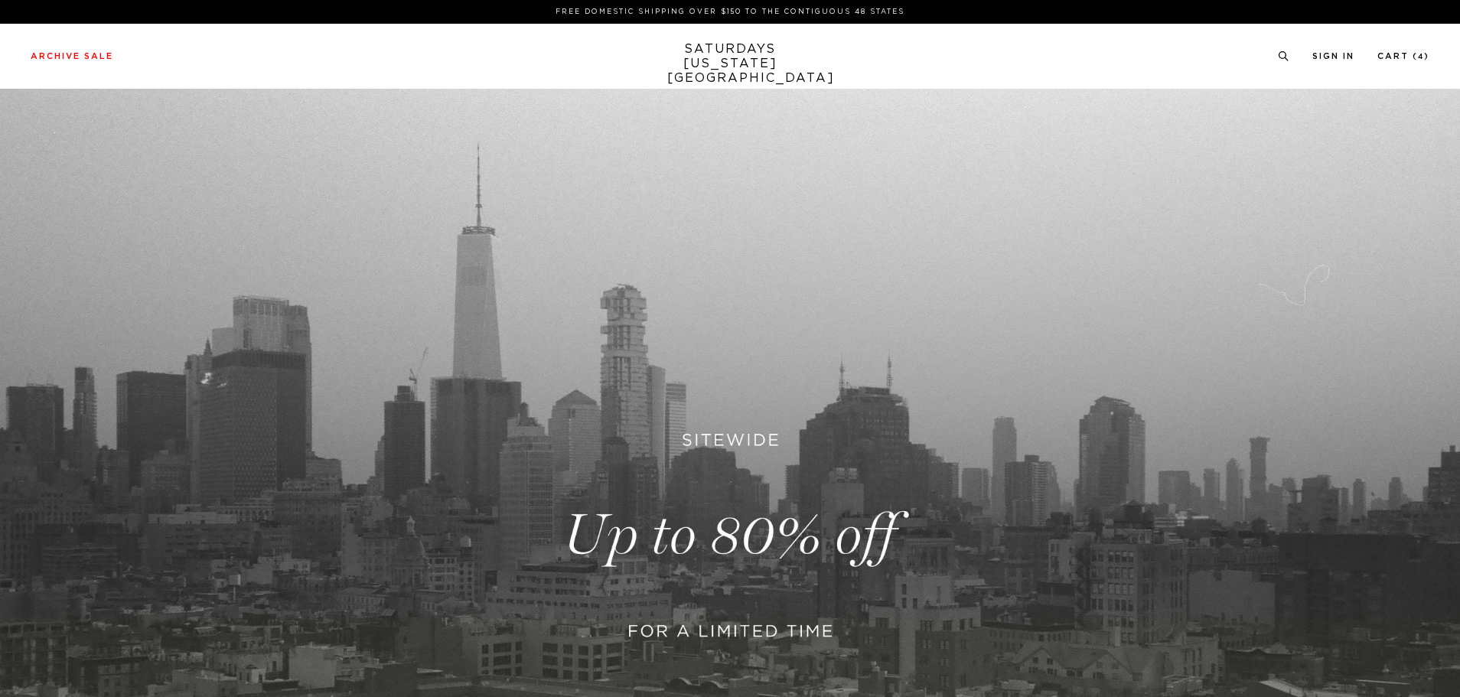 The image size is (1460, 697). Describe the element at coordinates (1333, 56) in the screenshot. I see `a: Sign In` at that location.